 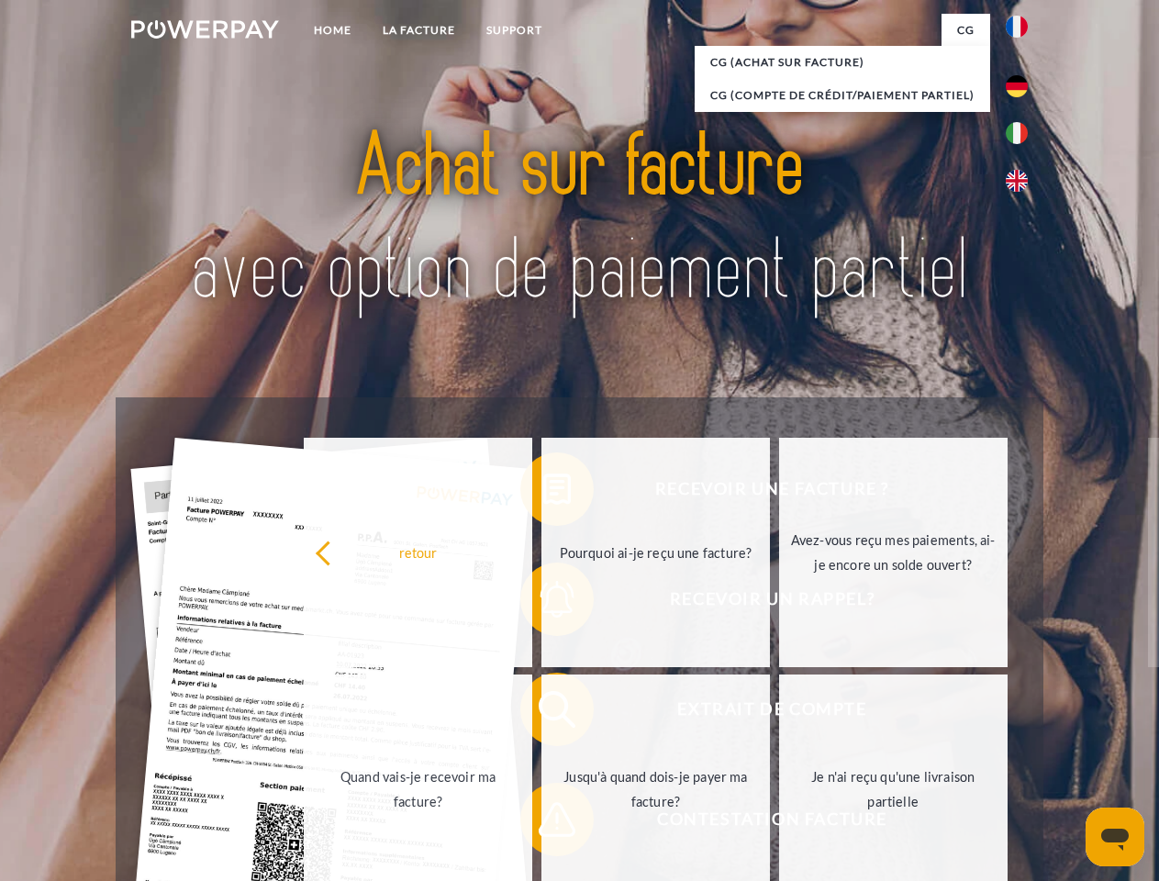 I want to click on img: logo-powerpay-white.svg, so click(x=205, y=29).